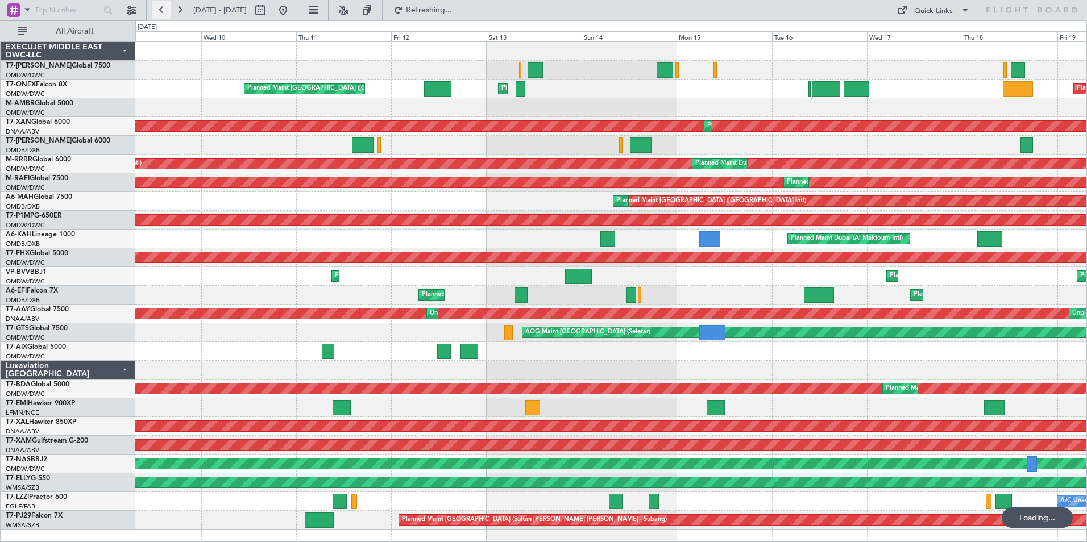 Image resolution: width=1087 pixels, height=542 pixels. Describe the element at coordinates (18, 178) in the screenshot. I see `span: M-RAFI` at that location.